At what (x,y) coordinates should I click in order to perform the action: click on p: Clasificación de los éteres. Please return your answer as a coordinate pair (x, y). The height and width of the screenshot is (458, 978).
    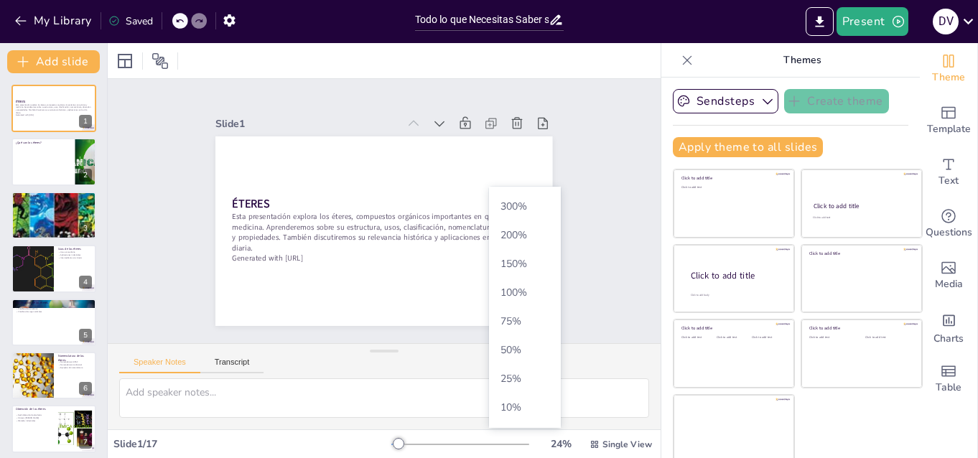
    Looking at the image, I should click on (54, 303).